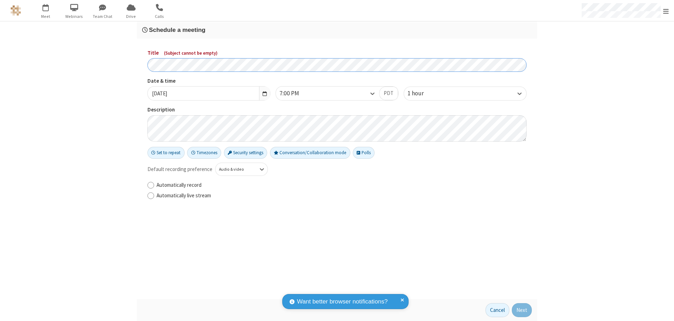 The image size is (674, 321). I want to click on label: Automatically live stream, so click(341, 196).